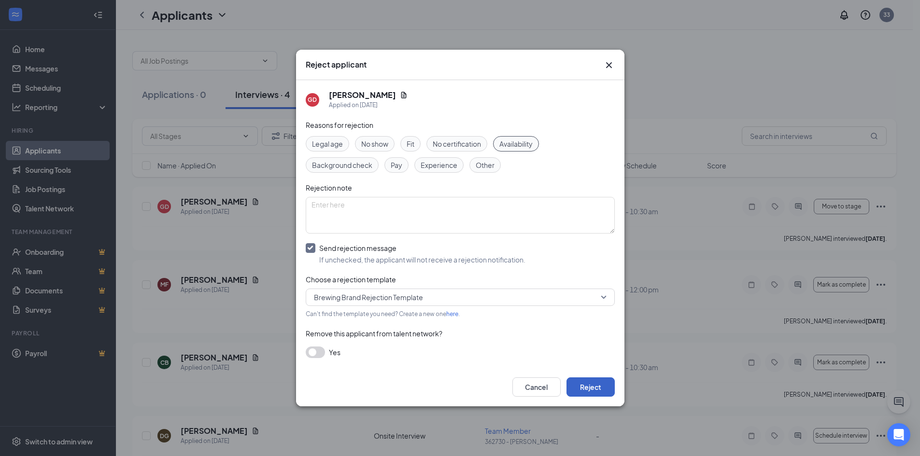 The width and height of the screenshot is (920, 456). What do you see at coordinates (457, 144) in the screenshot?
I see `span: No certification` at bounding box center [457, 144].